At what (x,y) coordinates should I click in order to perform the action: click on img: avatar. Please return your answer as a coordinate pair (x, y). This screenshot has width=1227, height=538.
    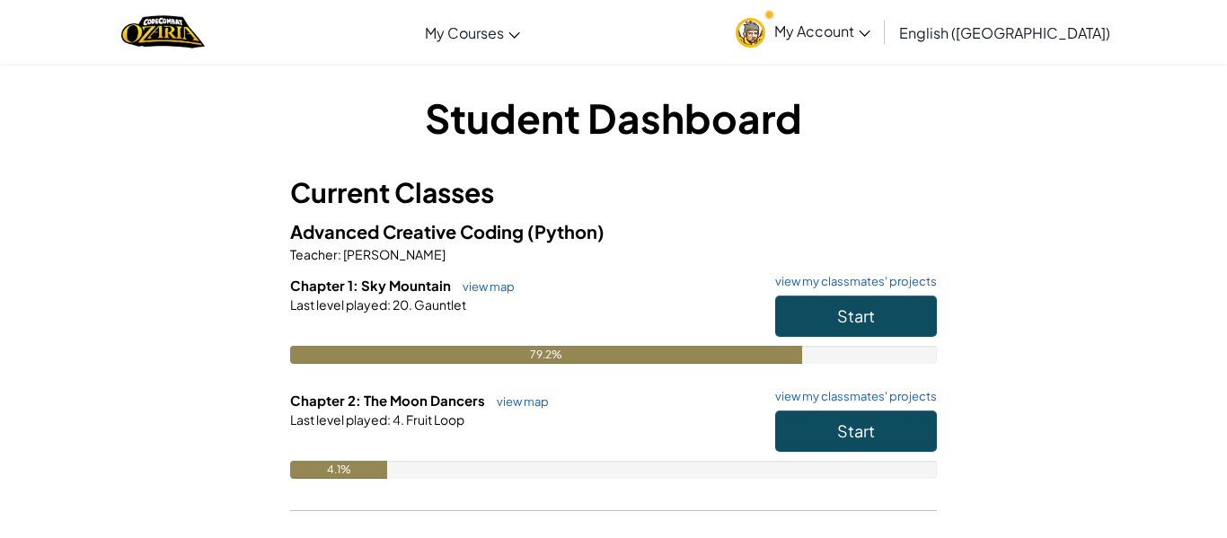
    Looking at the image, I should click on (750, 32).